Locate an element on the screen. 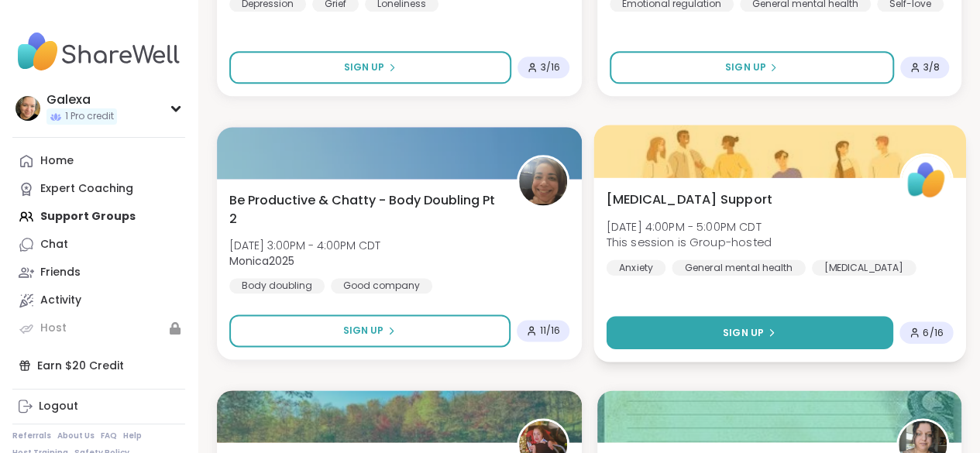 This screenshot has width=980, height=453. span: 11 / 16 is located at coordinates (550, 331).